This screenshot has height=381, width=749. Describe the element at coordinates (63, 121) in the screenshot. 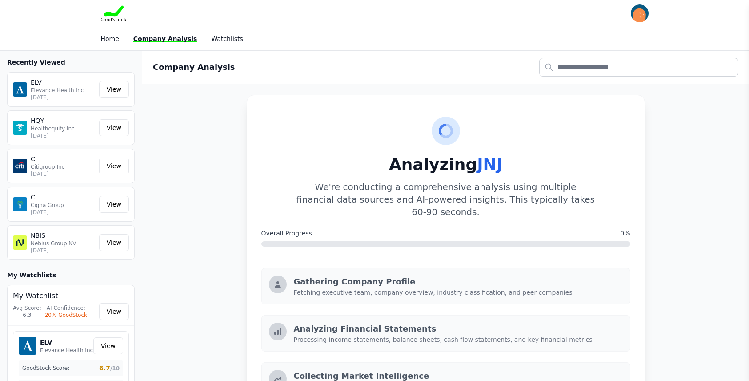

I see `p: HQY` at that location.